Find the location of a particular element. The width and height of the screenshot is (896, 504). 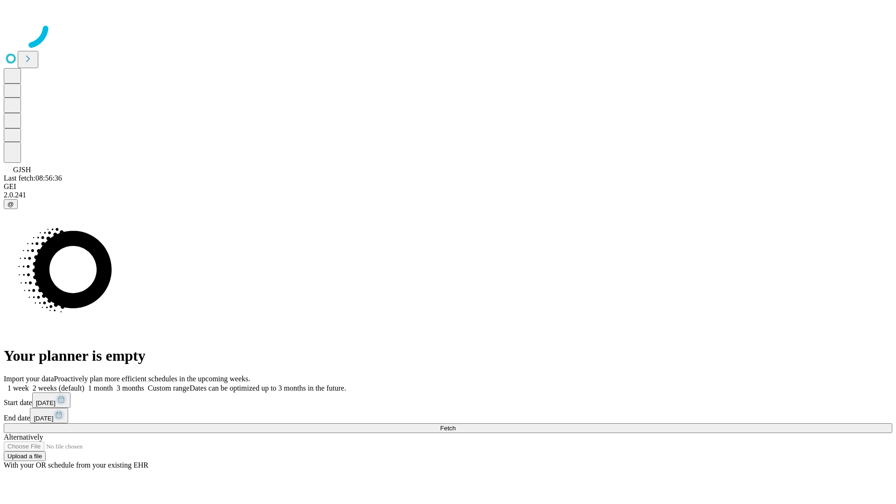

span: 2 weeks (default) is located at coordinates (58, 388).